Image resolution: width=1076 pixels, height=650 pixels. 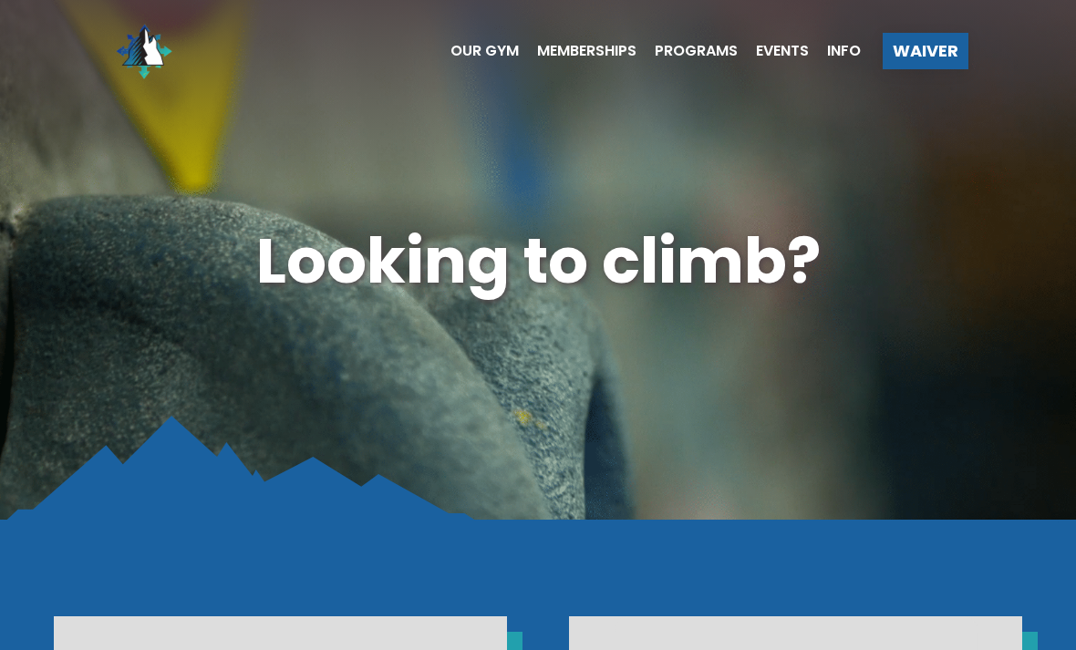 I want to click on a: Waiver, so click(x=926, y=51).